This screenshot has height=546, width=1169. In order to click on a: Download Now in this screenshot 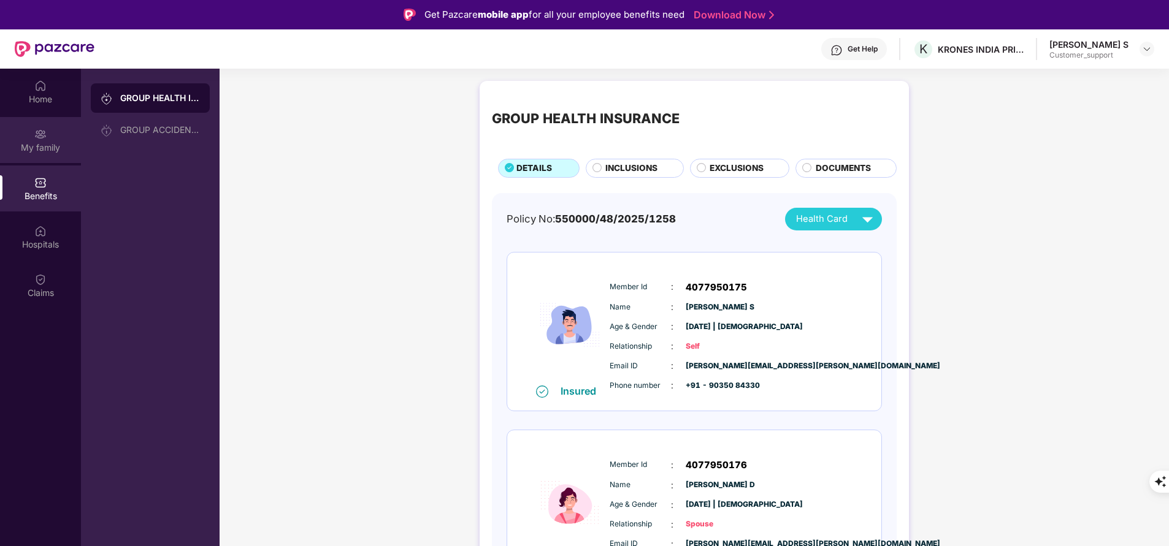, I will do `click(732, 15)`.